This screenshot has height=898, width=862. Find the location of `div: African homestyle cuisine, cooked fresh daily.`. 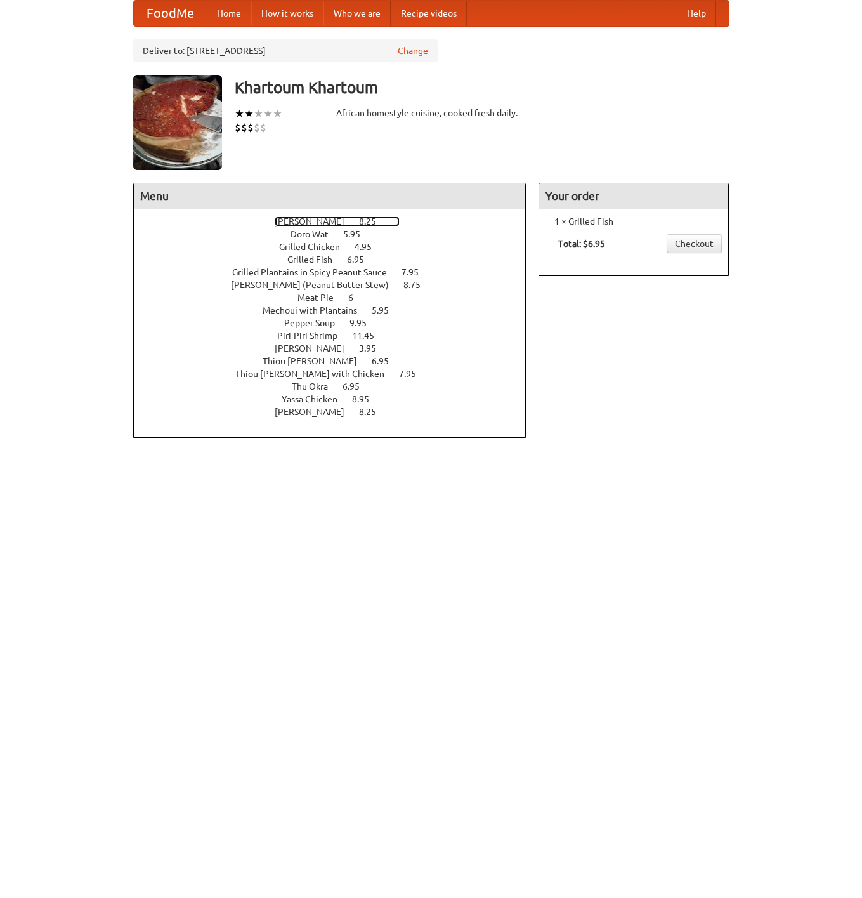

div: African homestyle cuisine, cooked fresh daily. is located at coordinates (432, 113).